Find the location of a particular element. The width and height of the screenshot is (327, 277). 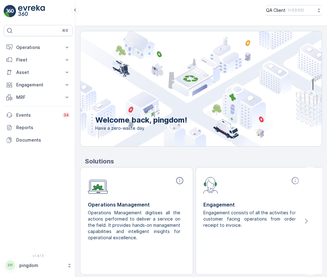

button: Asset is located at coordinates (38, 72).